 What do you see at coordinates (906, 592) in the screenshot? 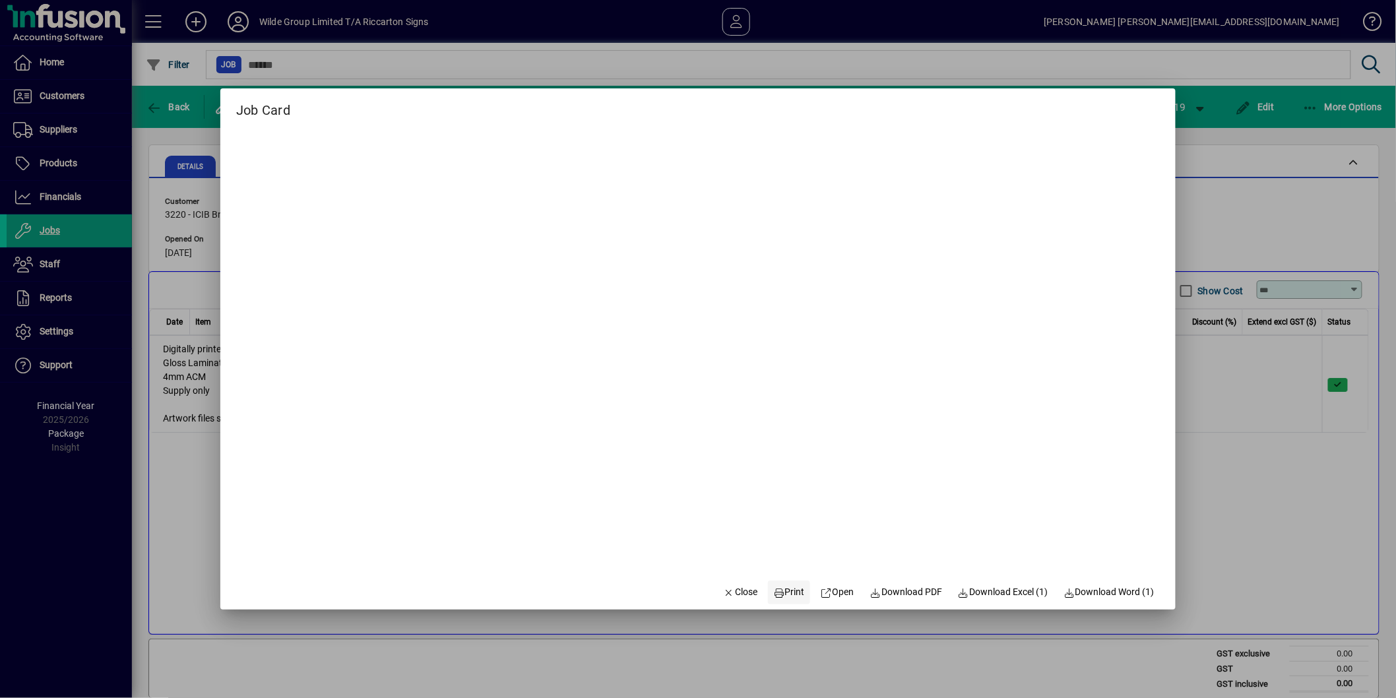
I see `a: Download PDF` at bounding box center [906, 592].